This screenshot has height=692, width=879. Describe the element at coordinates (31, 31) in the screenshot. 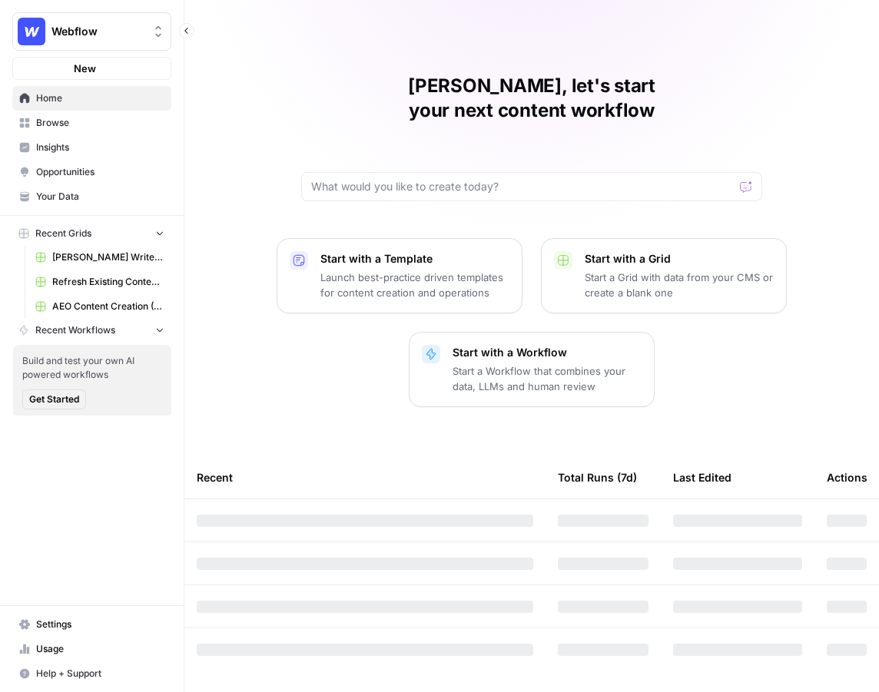

I see `img: Webflow Logo` at that location.